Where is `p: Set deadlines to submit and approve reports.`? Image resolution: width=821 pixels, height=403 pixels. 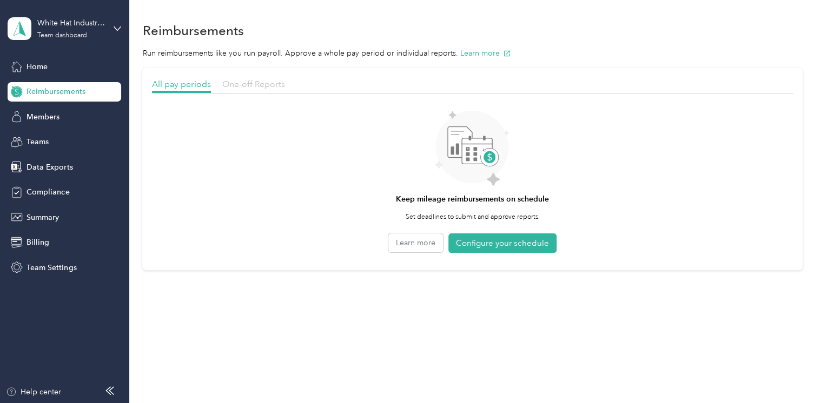 p: Set deadlines to submit and approve reports. is located at coordinates (472, 217).